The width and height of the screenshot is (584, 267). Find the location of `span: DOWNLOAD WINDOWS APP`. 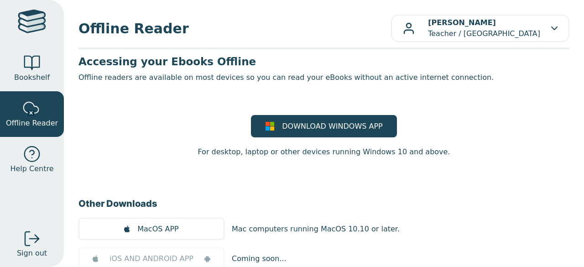

span: DOWNLOAD WINDOWS APP is located at coordinates (332, 126).